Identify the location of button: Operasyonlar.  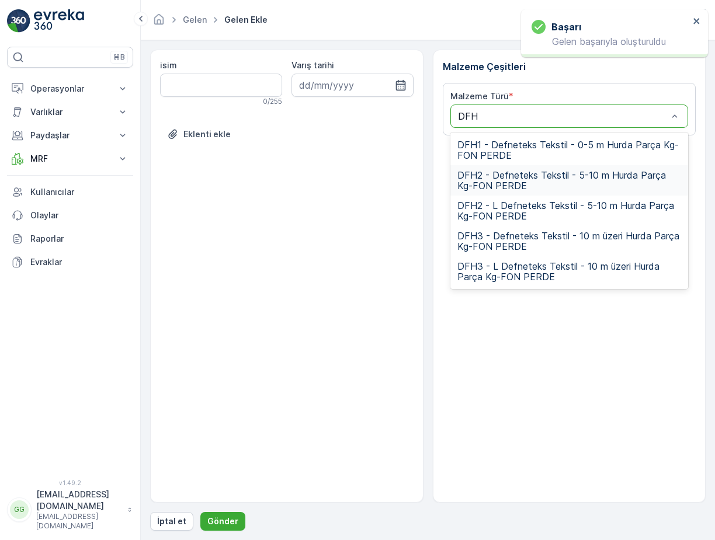
(70, 89).